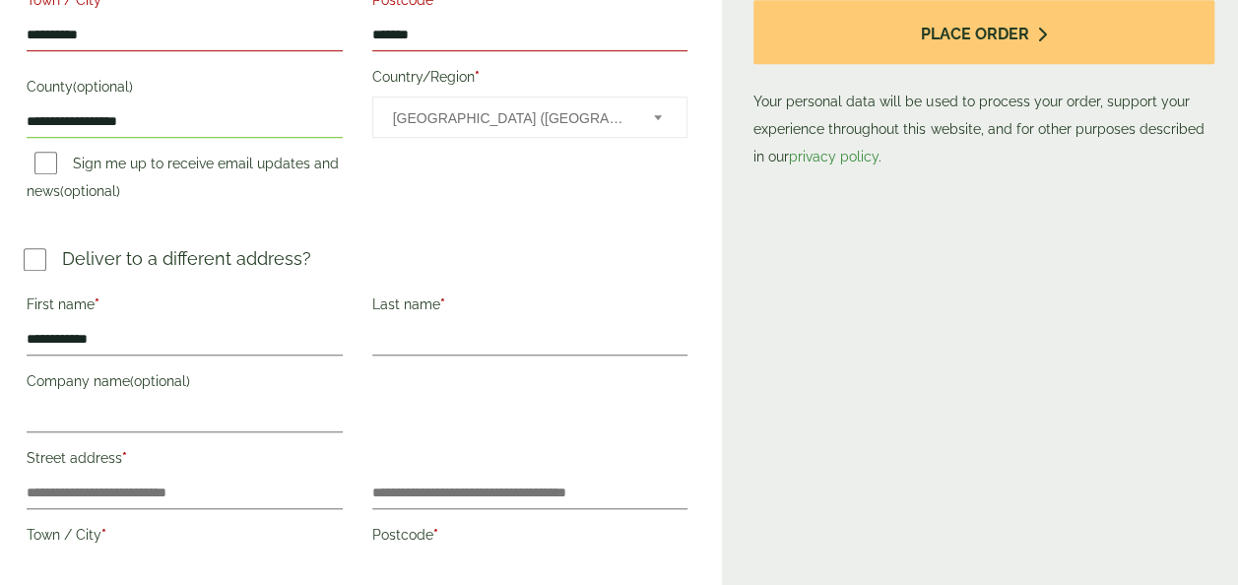  Describe the element at coordinates (833, 157) in the screenshot. I see `a: privacy policy` at that location.